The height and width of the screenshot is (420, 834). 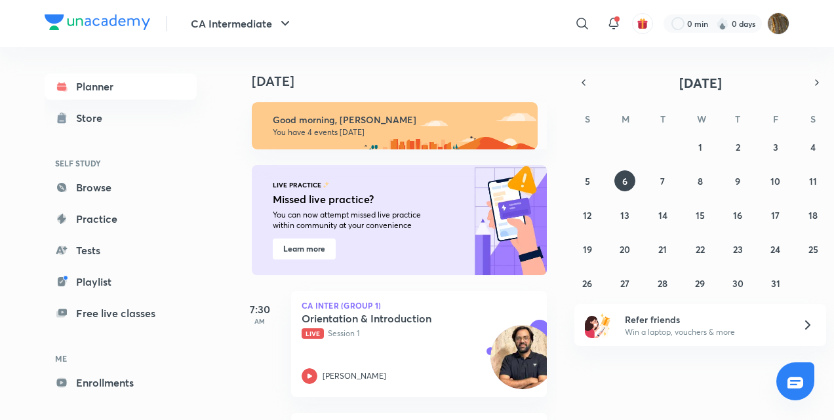 What do you see at coordinates (260, 321) in the screenshot?
I see `p: AM` at bounding box center [260, 321].